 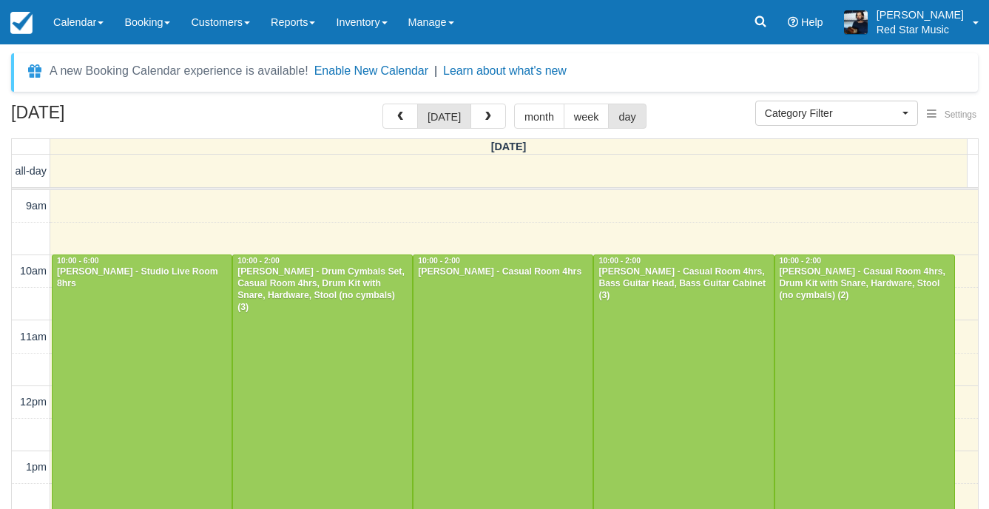 What do you see at coordinates (36, 467) in the screenshot?
I see `span: 1pm` at bounding box center [36, 467].